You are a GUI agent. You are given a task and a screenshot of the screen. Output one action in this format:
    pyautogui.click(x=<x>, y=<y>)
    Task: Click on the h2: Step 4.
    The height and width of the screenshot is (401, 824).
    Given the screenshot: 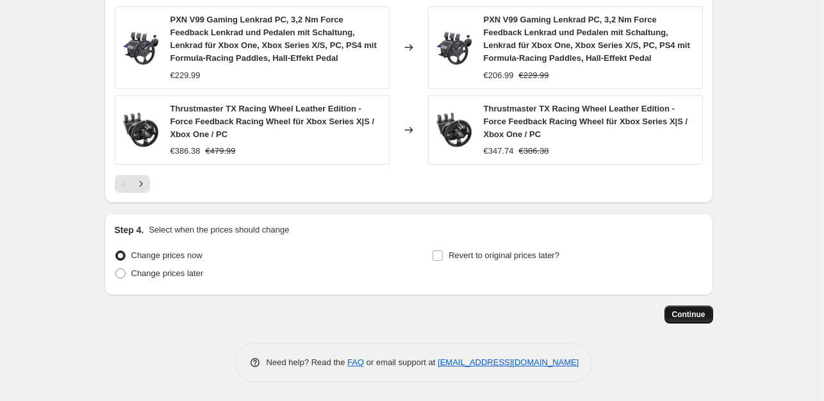 What is the action you would take?
    pyautogui.click(x=129, y=230)
    